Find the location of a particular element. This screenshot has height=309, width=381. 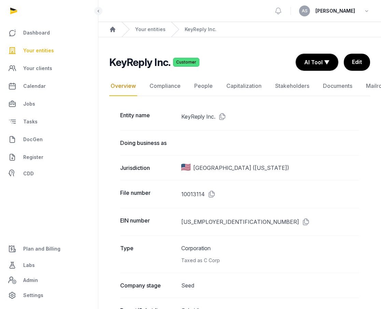

a: Edit is located at coordinates (357, 62).